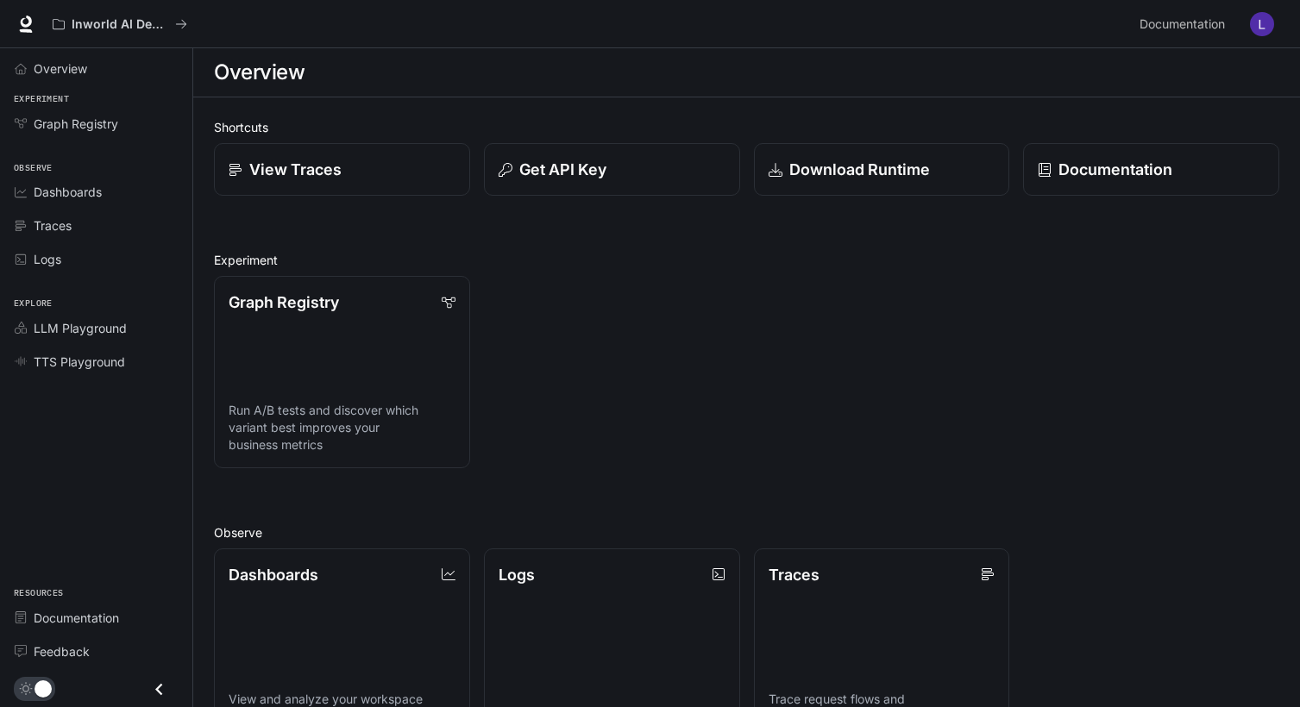 The width and height of the screenshot is (1300, 707). Describe the element at coordinates (96, 651) in the screenshot. I see `a: Feedback` at that location.